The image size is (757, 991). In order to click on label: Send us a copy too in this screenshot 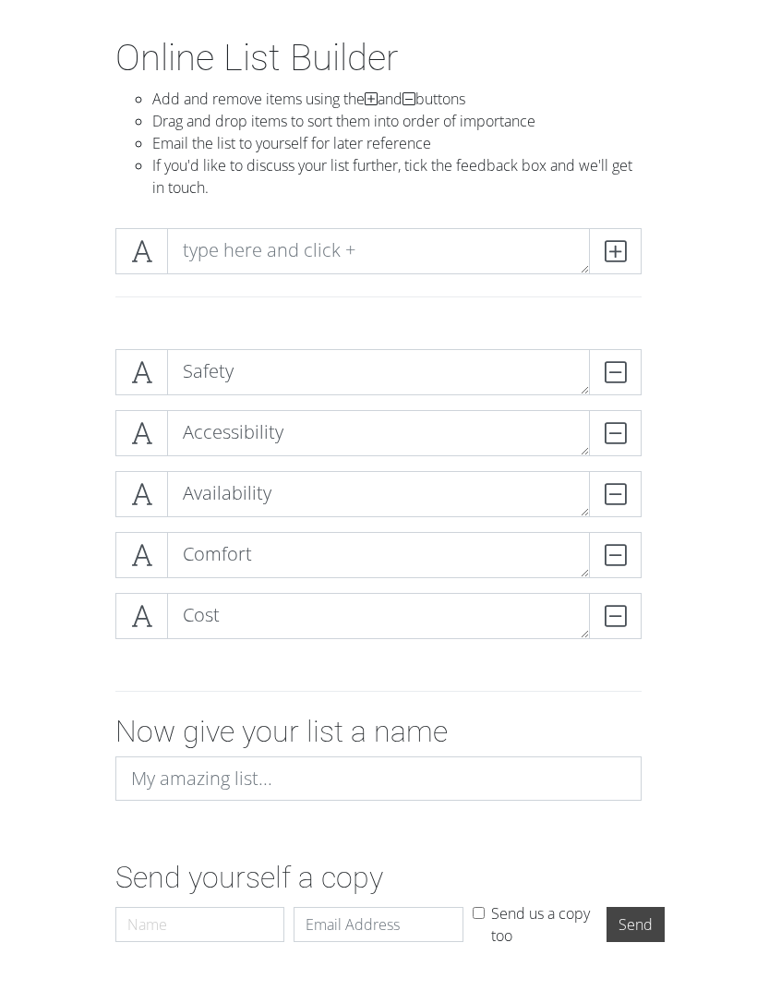, I will do `click(544, 924)`.